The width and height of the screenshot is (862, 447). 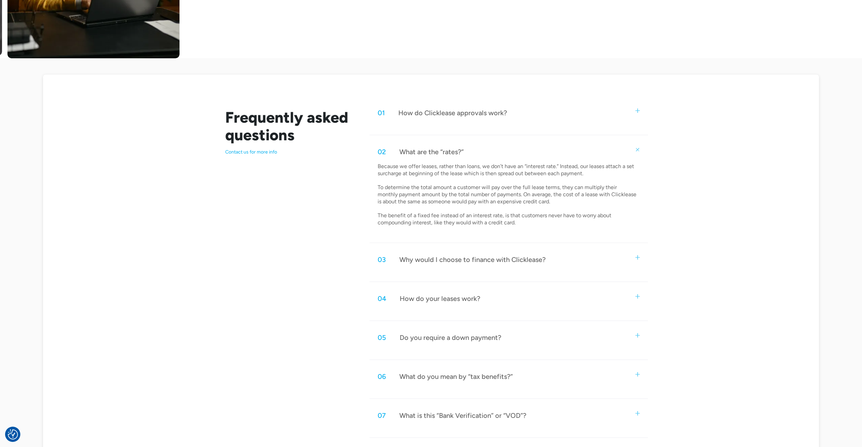 I want to click on div: What are the “rates?”, so click(x=431, y=152).